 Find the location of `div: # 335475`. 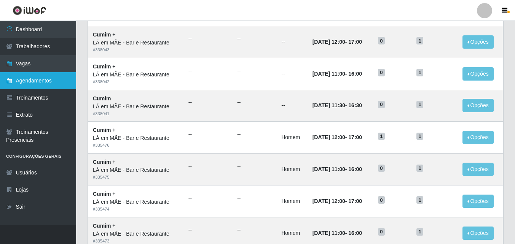

div: # 335475 is located at coordinates (136, 177).